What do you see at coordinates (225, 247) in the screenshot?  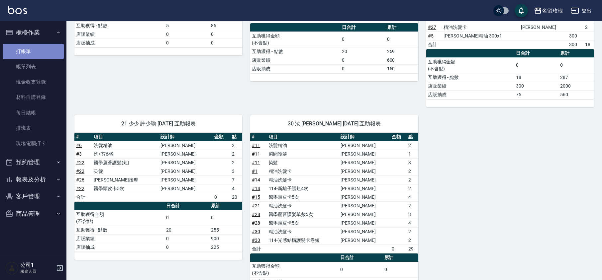 I see `td: 225` at bounding box center [225, 247].